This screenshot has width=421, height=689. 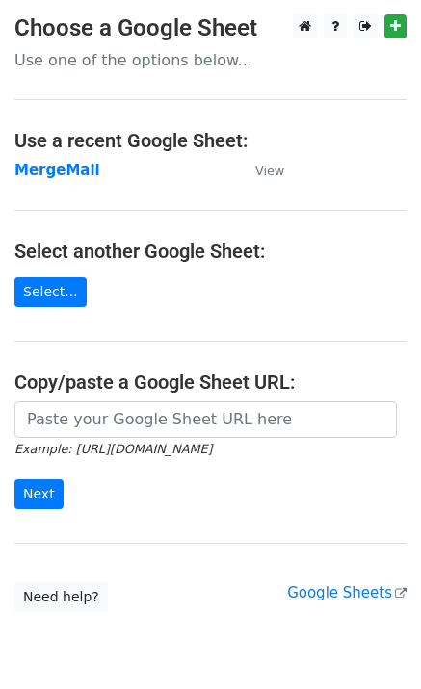 I want to click on a: Select..., so click(x=50, y=292).